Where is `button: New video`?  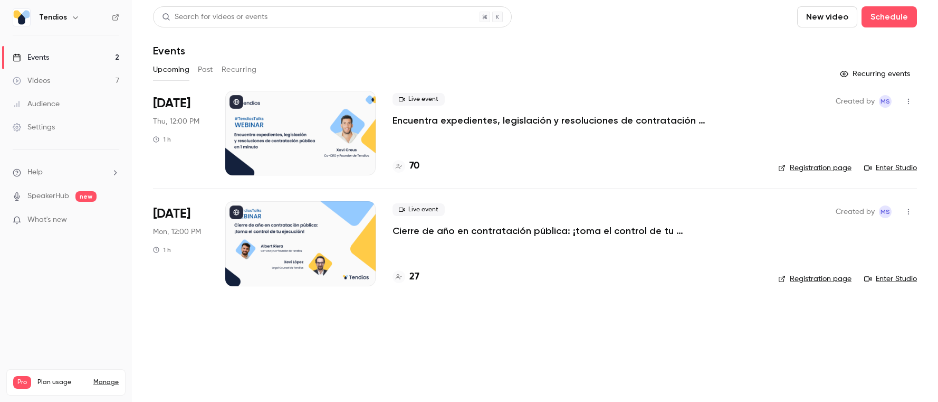
button: New video is located at coordinates (827, 17).